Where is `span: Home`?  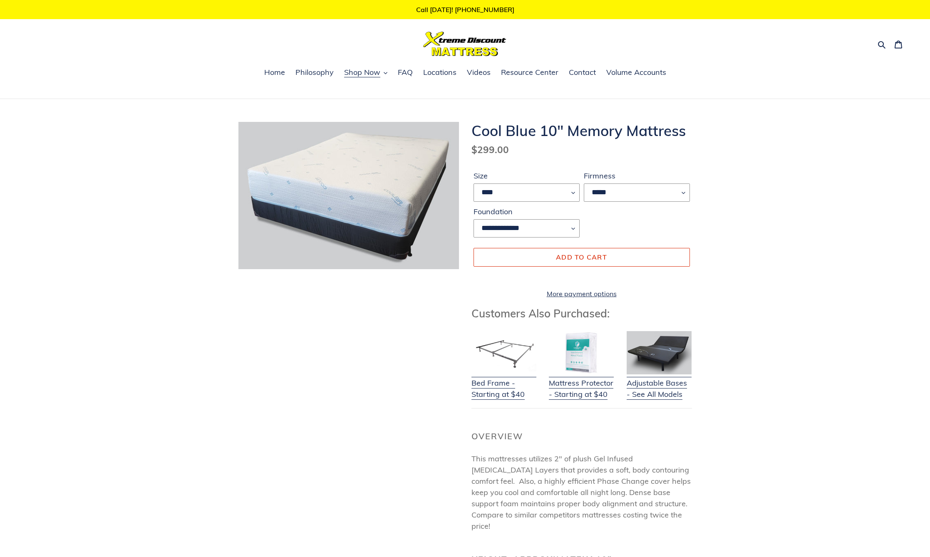 span: Home is located at coordinates (275, 72).